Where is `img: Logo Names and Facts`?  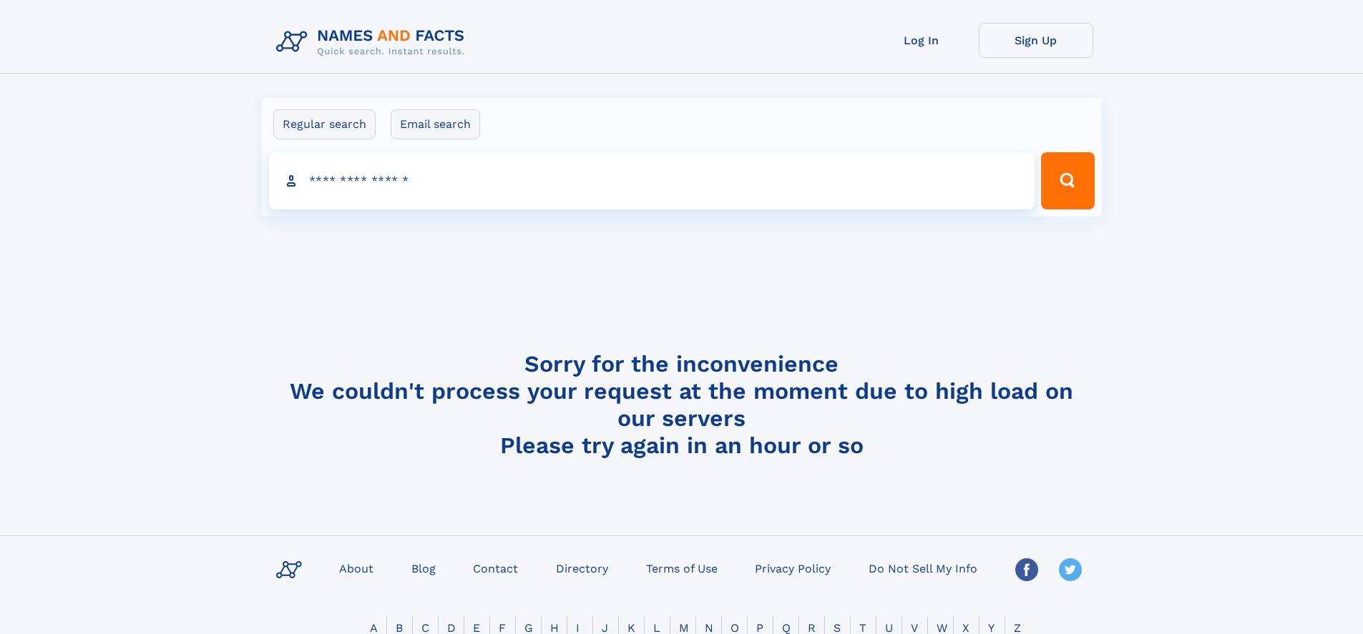
img: Logo Names and Facts is located at coordinates (373, 42).